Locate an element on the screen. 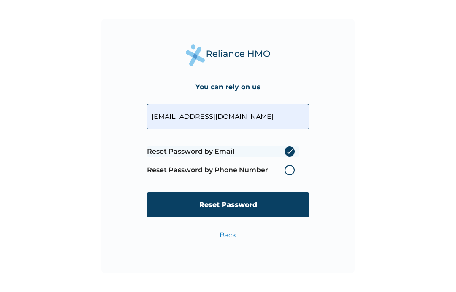  h4: You can rely on us is located at coordinates (228, 87).